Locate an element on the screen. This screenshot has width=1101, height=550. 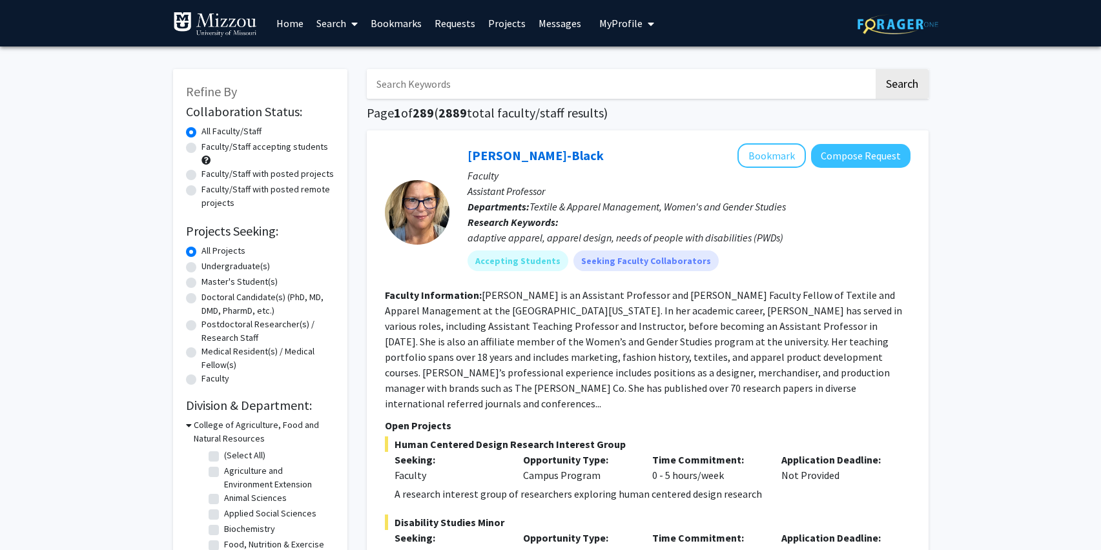
span: 2889 is located at coordinates (453, 112).